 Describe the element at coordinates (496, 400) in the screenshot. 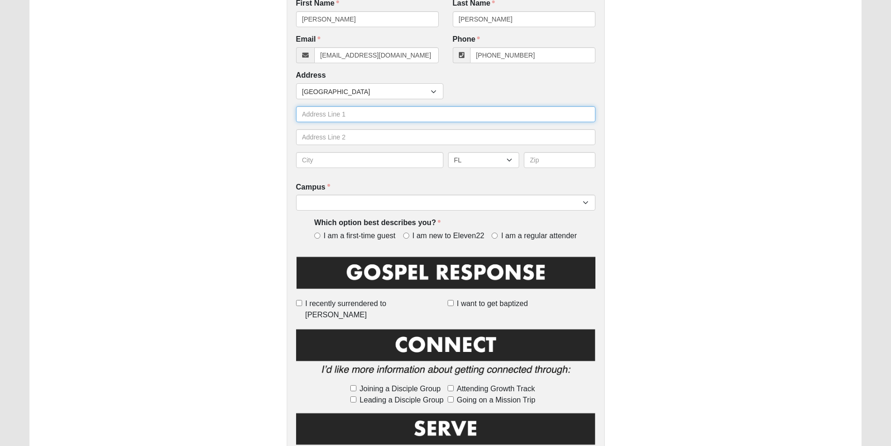

I see `span: Going on a Mission Trip` at that location.